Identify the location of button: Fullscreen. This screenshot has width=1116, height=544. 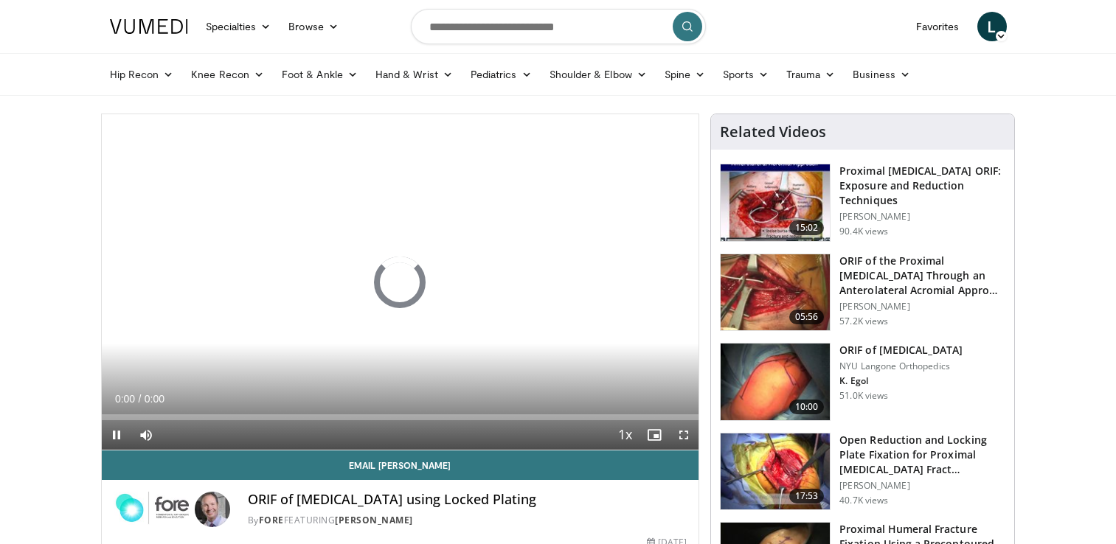
(684, 435).